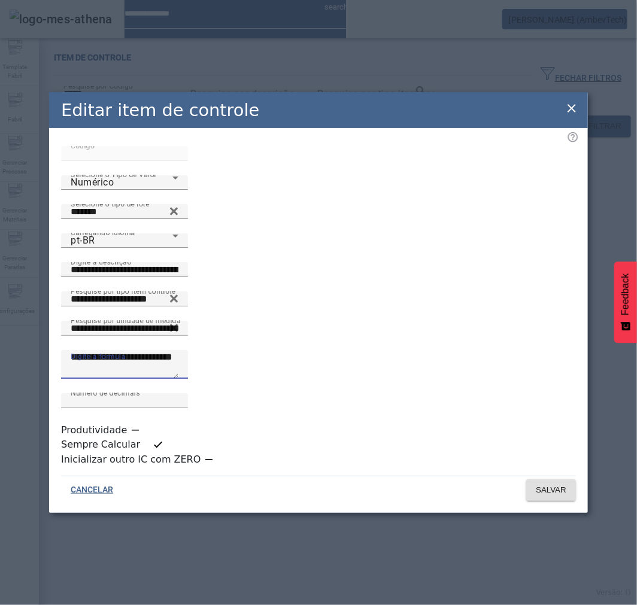  I want to click on mat-label: Pesquise por unidade de medida, so click(126, 321).